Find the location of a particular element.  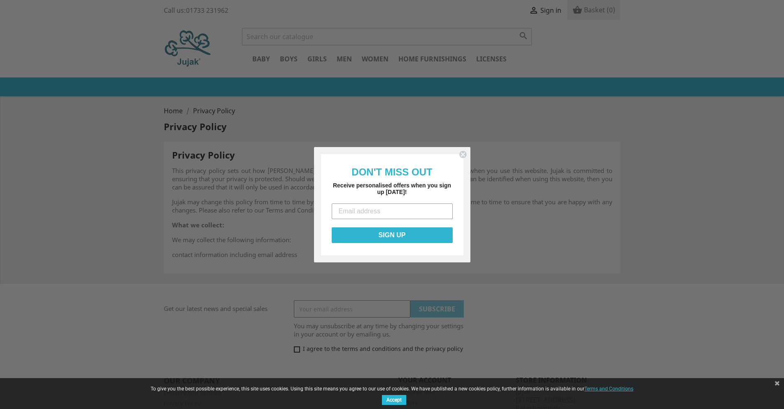

span: DON'T MISS OUT is located at coordinates (392, 172).